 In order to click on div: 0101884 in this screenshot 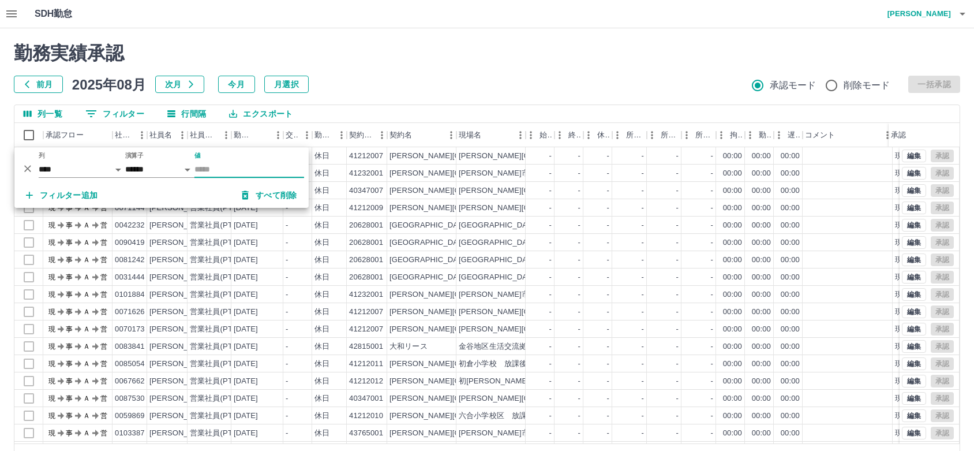, I will do `click(130, 294)`.